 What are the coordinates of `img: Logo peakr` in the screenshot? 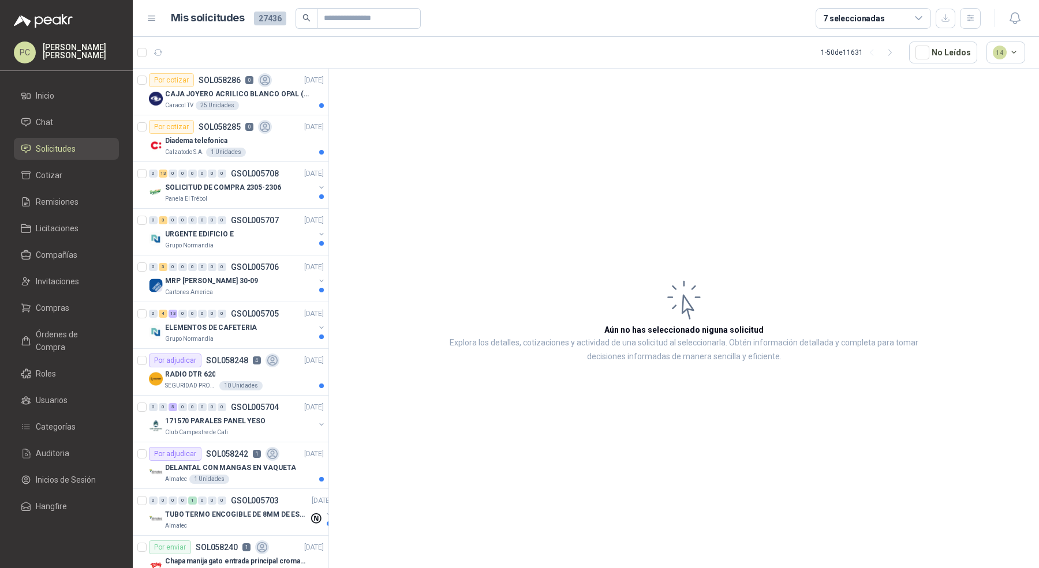 It's located at (43, 21).